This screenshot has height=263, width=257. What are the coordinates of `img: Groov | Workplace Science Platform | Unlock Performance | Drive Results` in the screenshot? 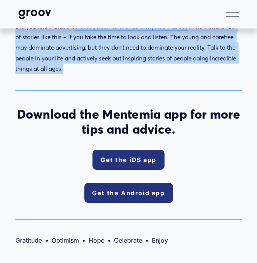 It's located at (35, 14).